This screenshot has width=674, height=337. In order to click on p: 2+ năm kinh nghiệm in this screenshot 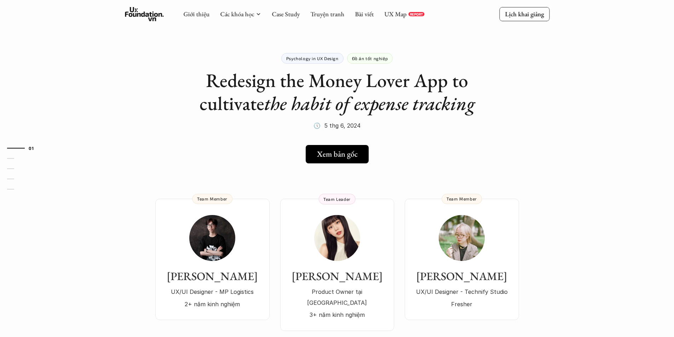, I will do `click(212, 304)`.